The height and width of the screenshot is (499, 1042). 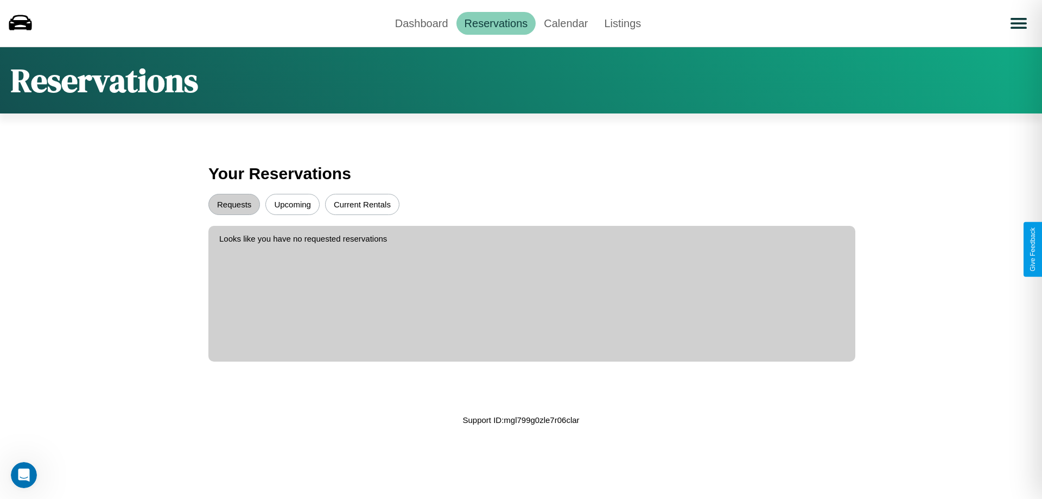 I want to click on a: Listings, so click(x=622, y=23).